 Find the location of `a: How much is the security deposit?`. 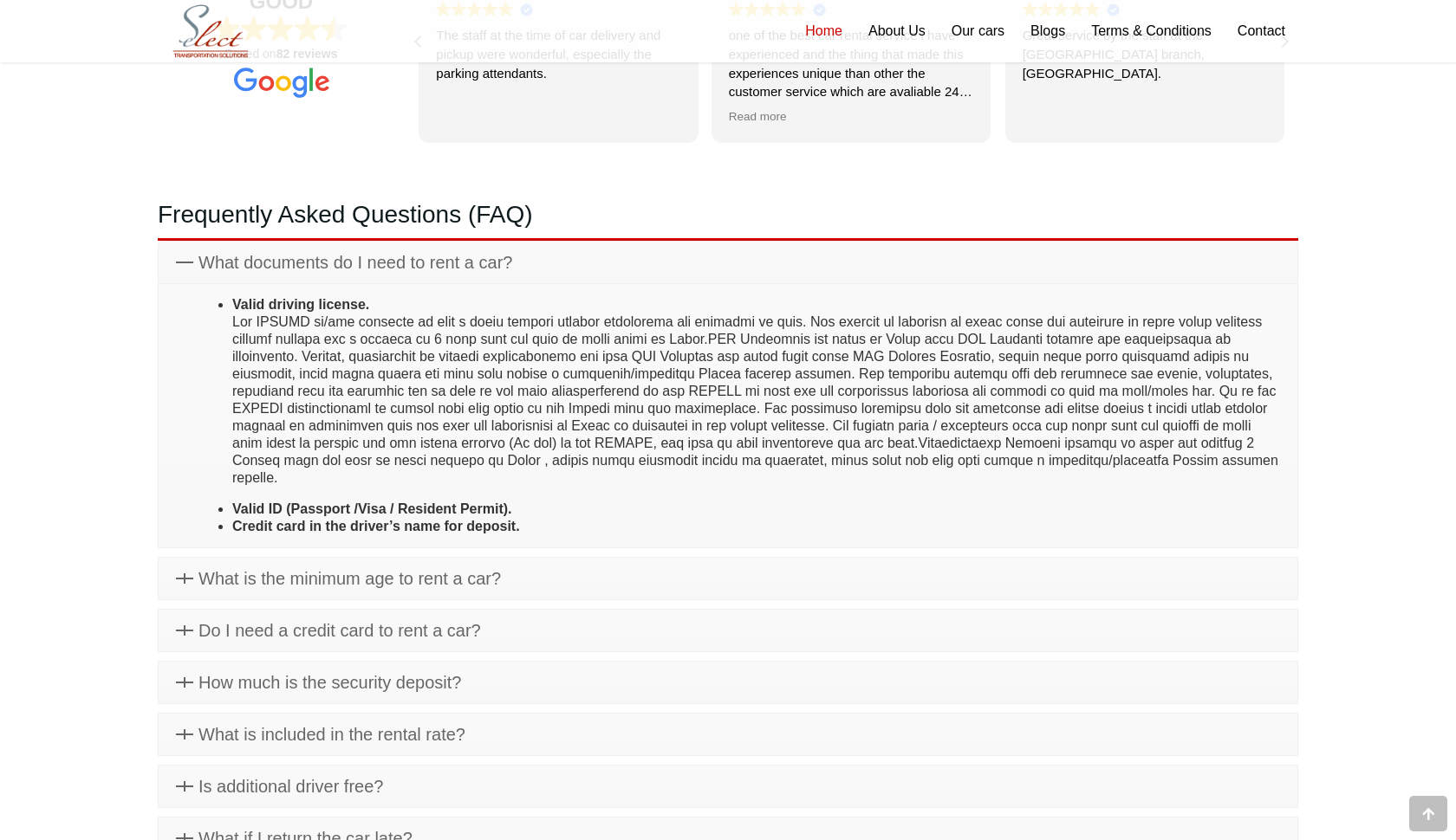

a: How much is the security deposit? is located at coordinates (728, 683).